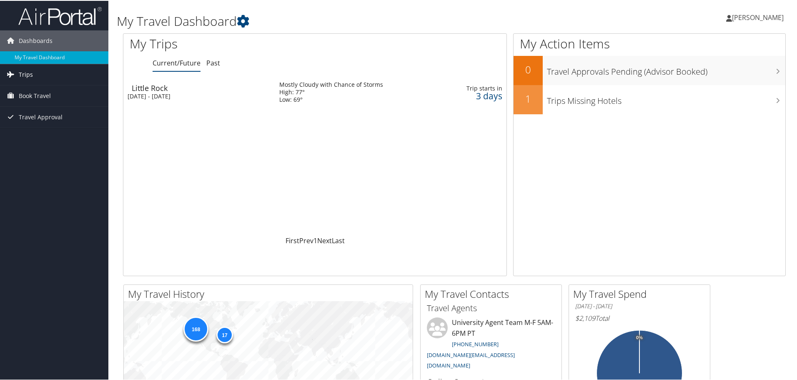  I want to click on h1: My Travel Dashboard, so click(342, 20).